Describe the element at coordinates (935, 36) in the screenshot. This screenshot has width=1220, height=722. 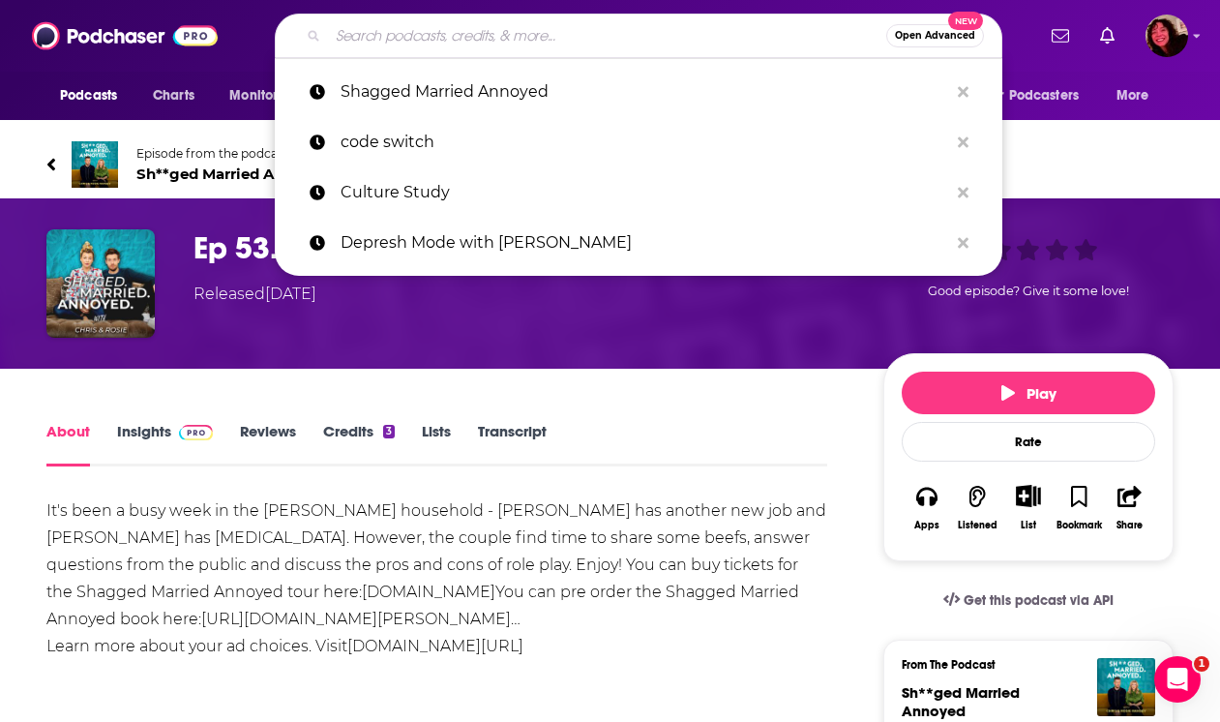
I see `button: Open AdvancedNew` at that location.